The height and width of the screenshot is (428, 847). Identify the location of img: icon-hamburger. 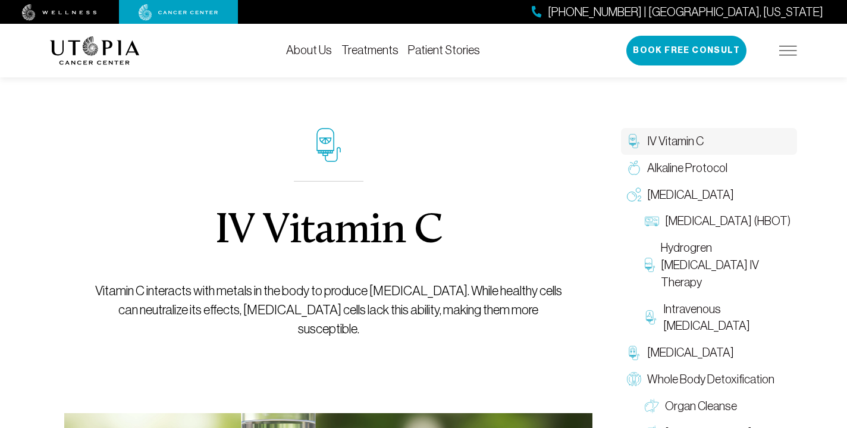
(788, 51).